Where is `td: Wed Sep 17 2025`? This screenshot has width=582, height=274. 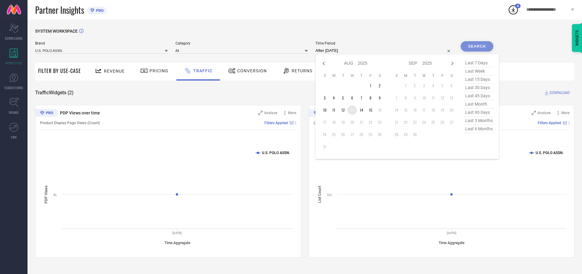 td: Wed Sep 17 2025 is located at coordinates (424, 110).